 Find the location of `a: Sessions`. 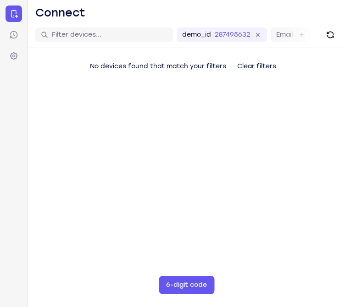

a: Sessions is located at coordinates (14, 35).